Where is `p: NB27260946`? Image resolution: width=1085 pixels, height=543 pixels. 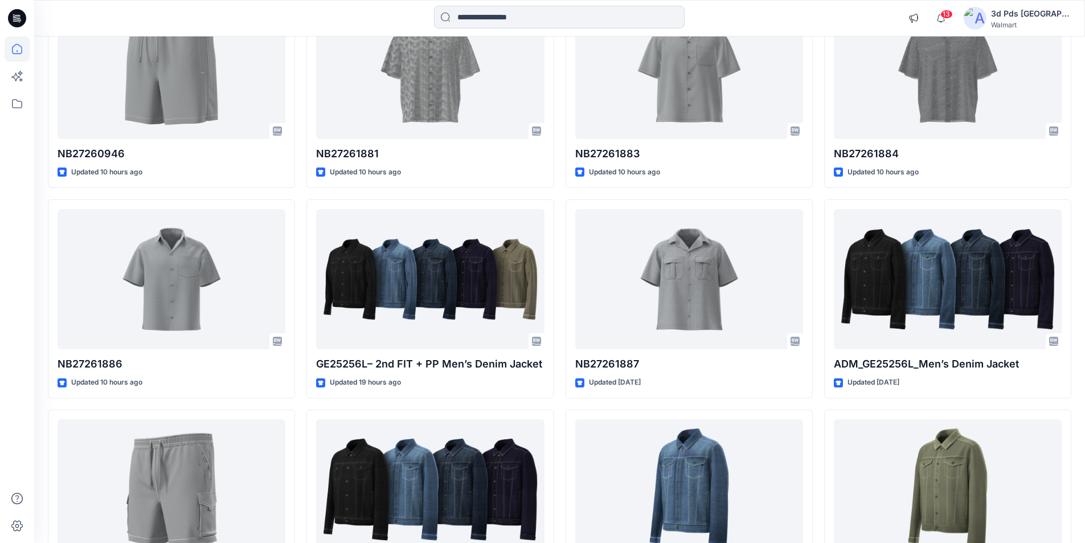
p: NB27260946 is located at coordinates (171, 154).